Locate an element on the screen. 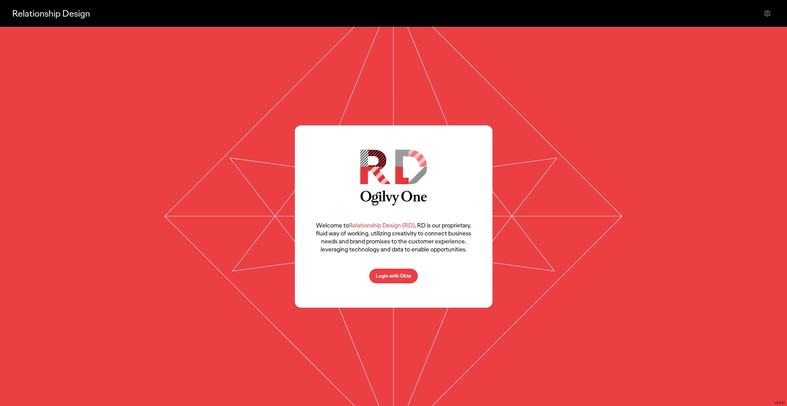 The width and height of the screenshot is (787, 406). p: Welcome to , RD is our proprietary, fluid way of working, utilizing creativity to connect busines... is located at coordinates (393, 237).